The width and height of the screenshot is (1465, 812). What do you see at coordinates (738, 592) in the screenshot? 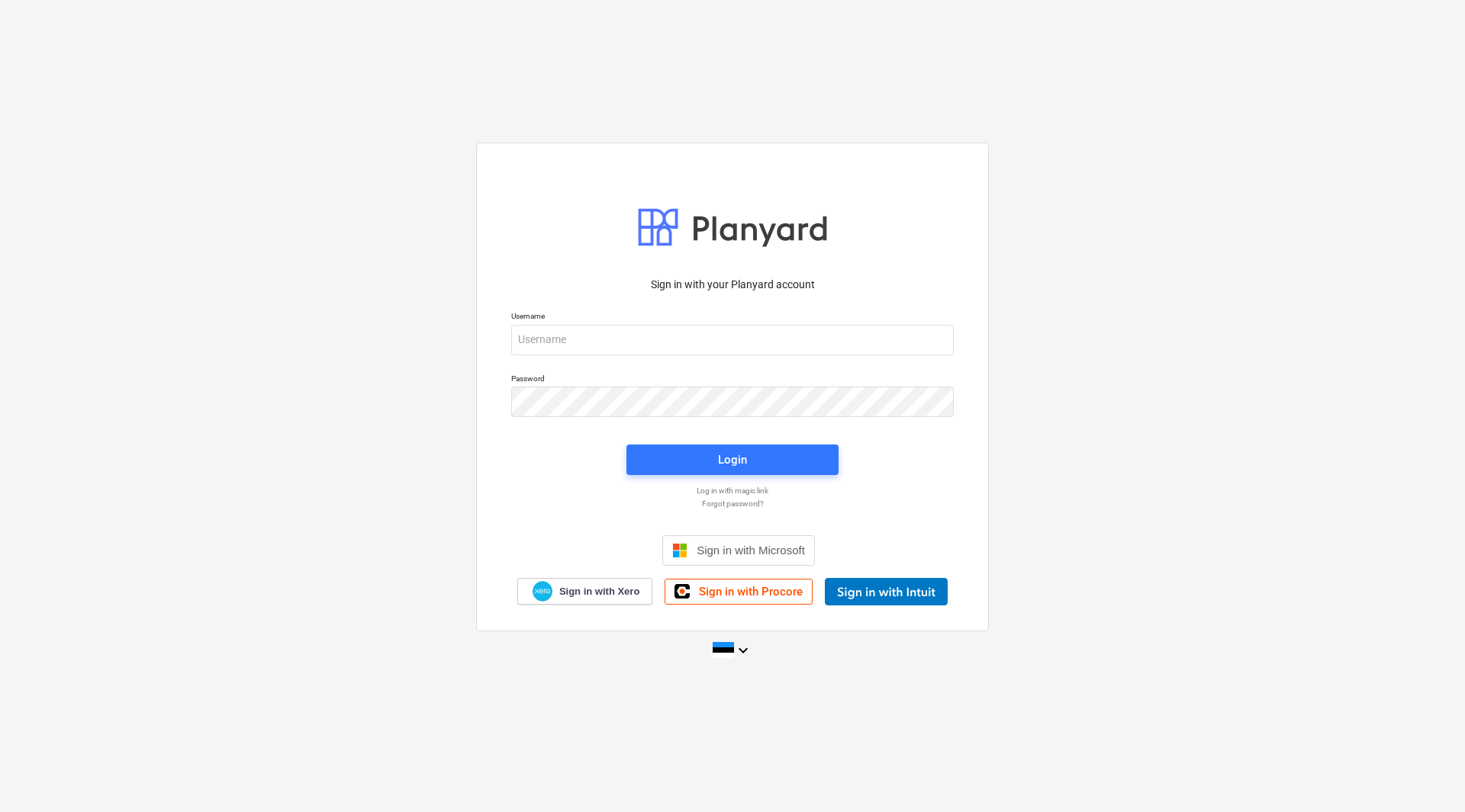
I see `a: Sign in with Procore` at bounding box center [738, 592].